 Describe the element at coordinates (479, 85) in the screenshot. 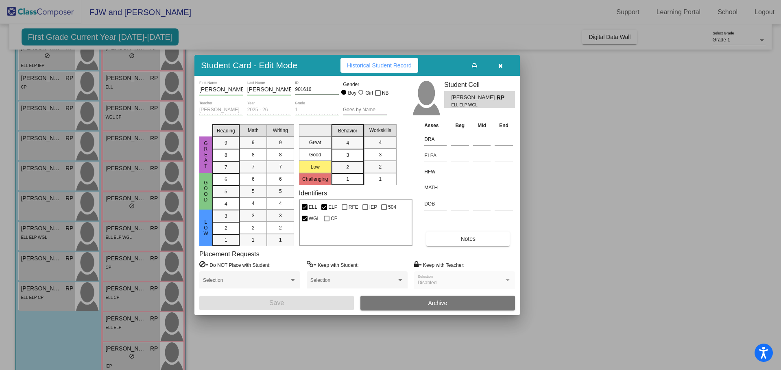

I see `h3: Student Cell` at that location.